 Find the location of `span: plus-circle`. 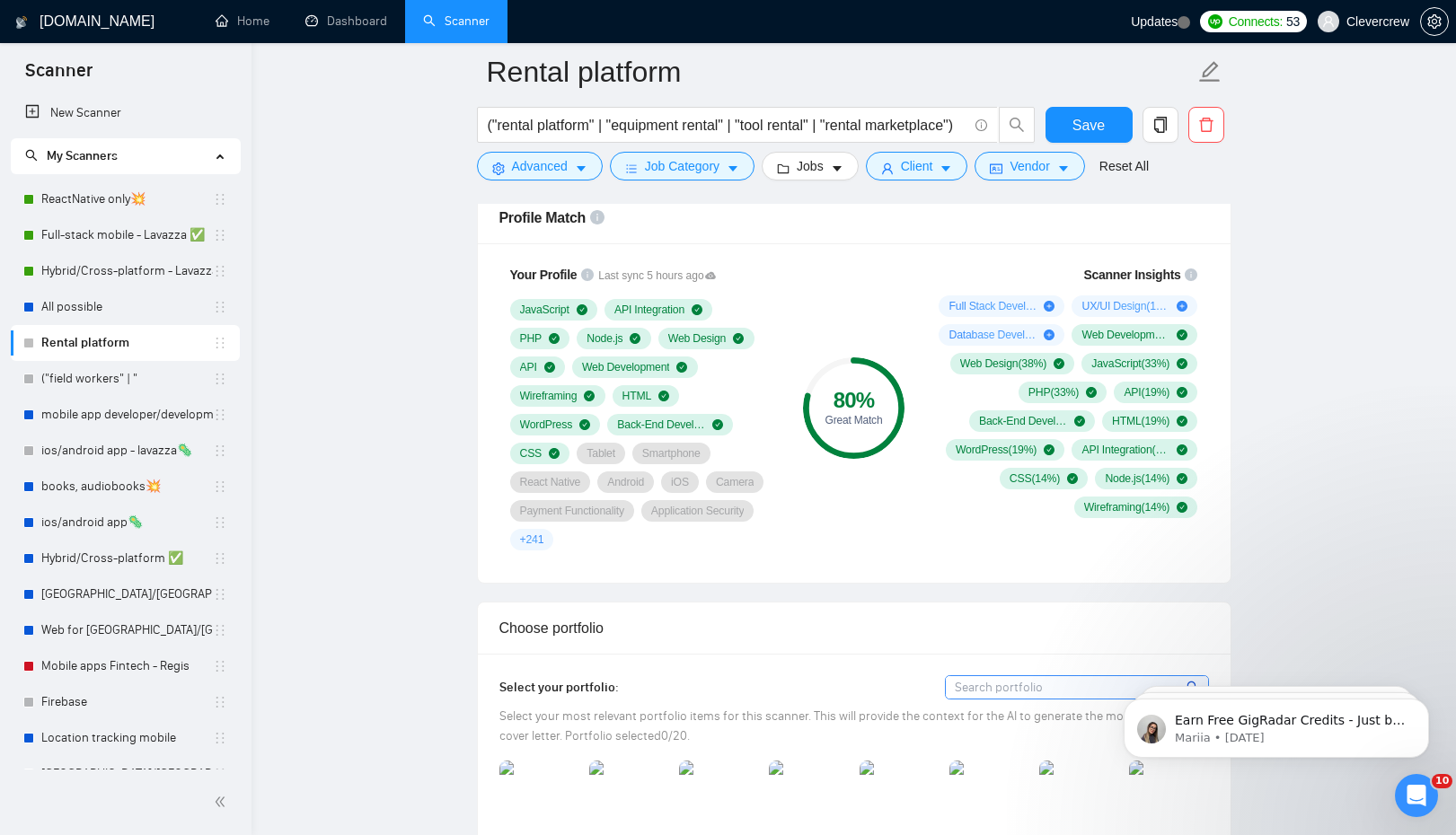

span: plus-circle is located at coordinates (1049, 306).